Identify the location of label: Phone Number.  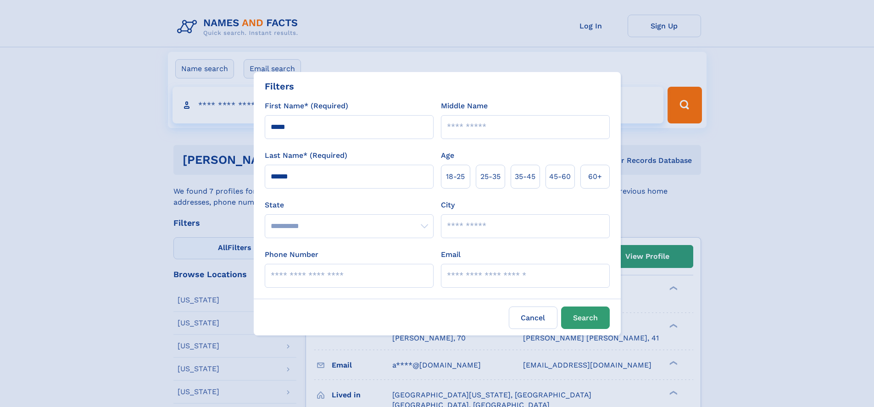
(291, 255).